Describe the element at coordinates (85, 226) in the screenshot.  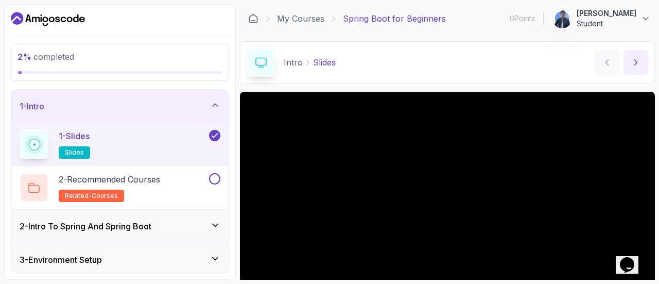
I see `h3: 2 - Intro To Spring And Spring Boot` at that location.